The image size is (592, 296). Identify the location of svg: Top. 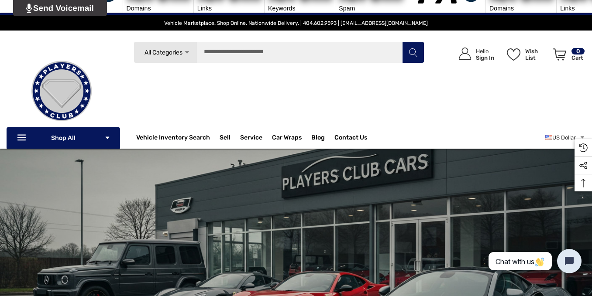
(583, 183).